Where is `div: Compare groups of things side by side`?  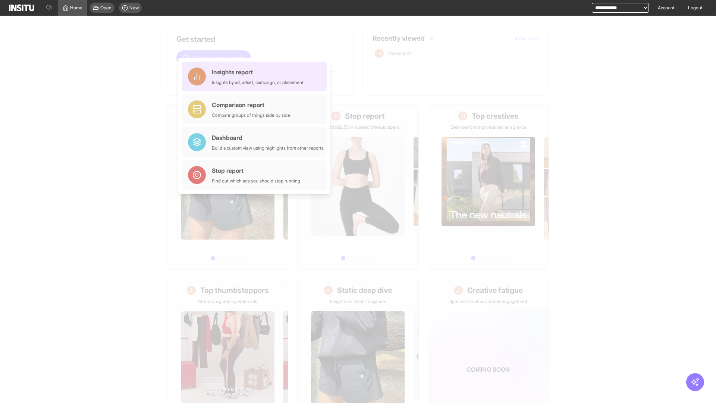 div: Compare groups of things side by side is located at coordinates (251, 115).